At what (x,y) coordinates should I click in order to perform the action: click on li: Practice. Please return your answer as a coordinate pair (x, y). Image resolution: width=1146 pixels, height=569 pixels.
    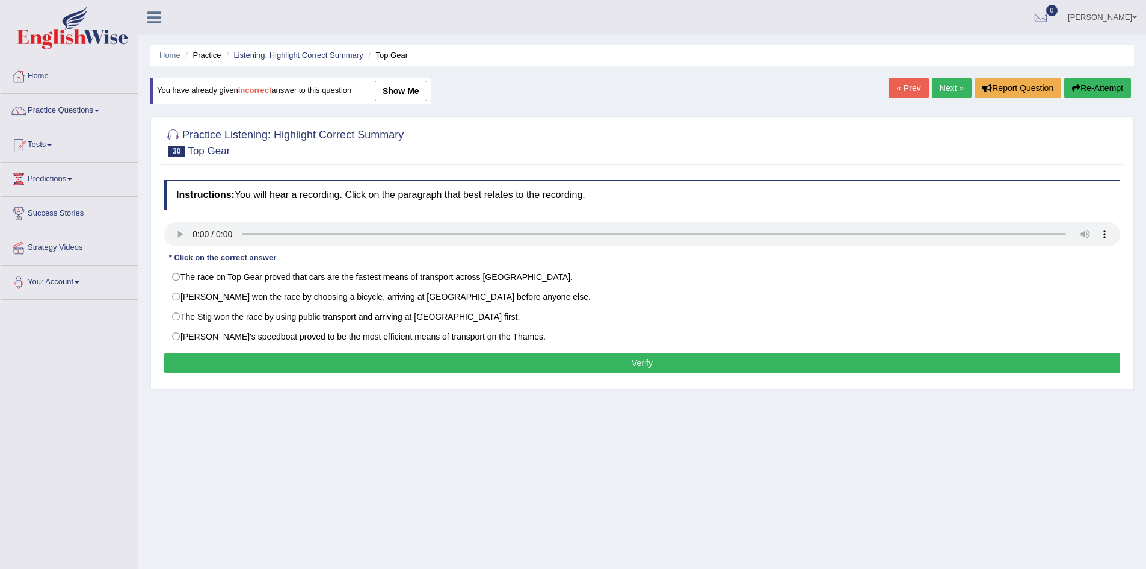
    Looking at the image, I should click on (202, 55).